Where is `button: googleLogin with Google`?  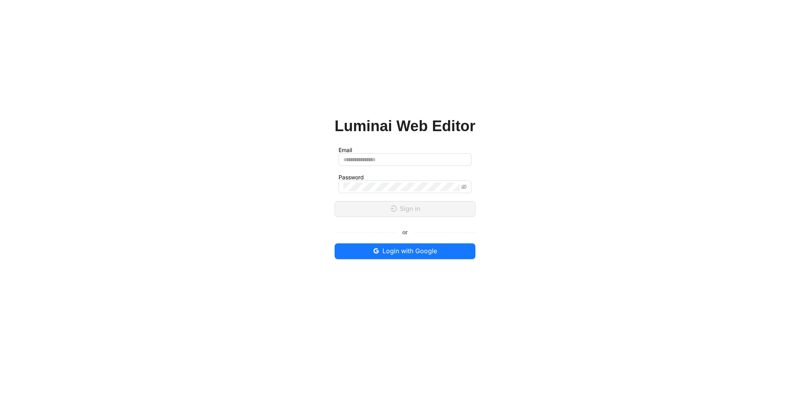 button: googleLogin with Google is located at coordinates (405, 251).